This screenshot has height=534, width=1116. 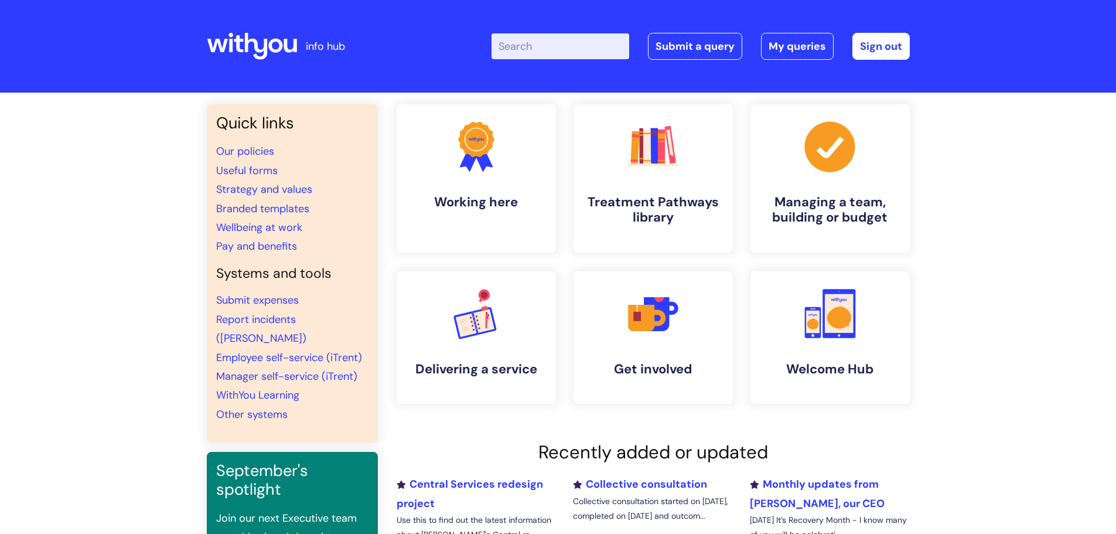 What do you see at coordinates (653, 337) in the screenshot?
I see `a: Get involved` at bounding box center [653, 337].